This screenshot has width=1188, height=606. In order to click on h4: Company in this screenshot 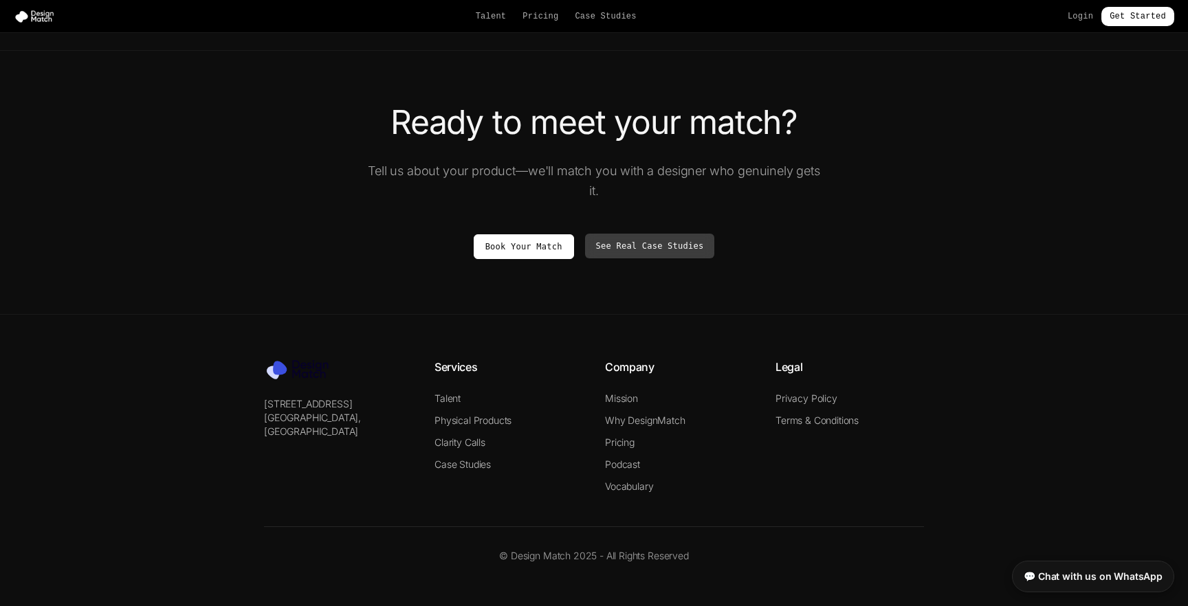, I will do `click(679, 367)`.